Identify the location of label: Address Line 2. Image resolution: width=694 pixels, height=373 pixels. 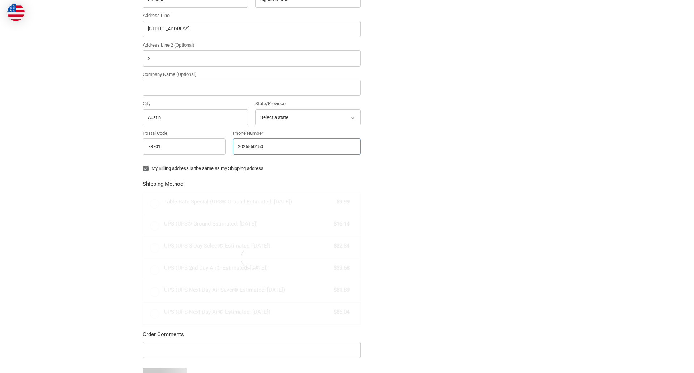
(252, 45).